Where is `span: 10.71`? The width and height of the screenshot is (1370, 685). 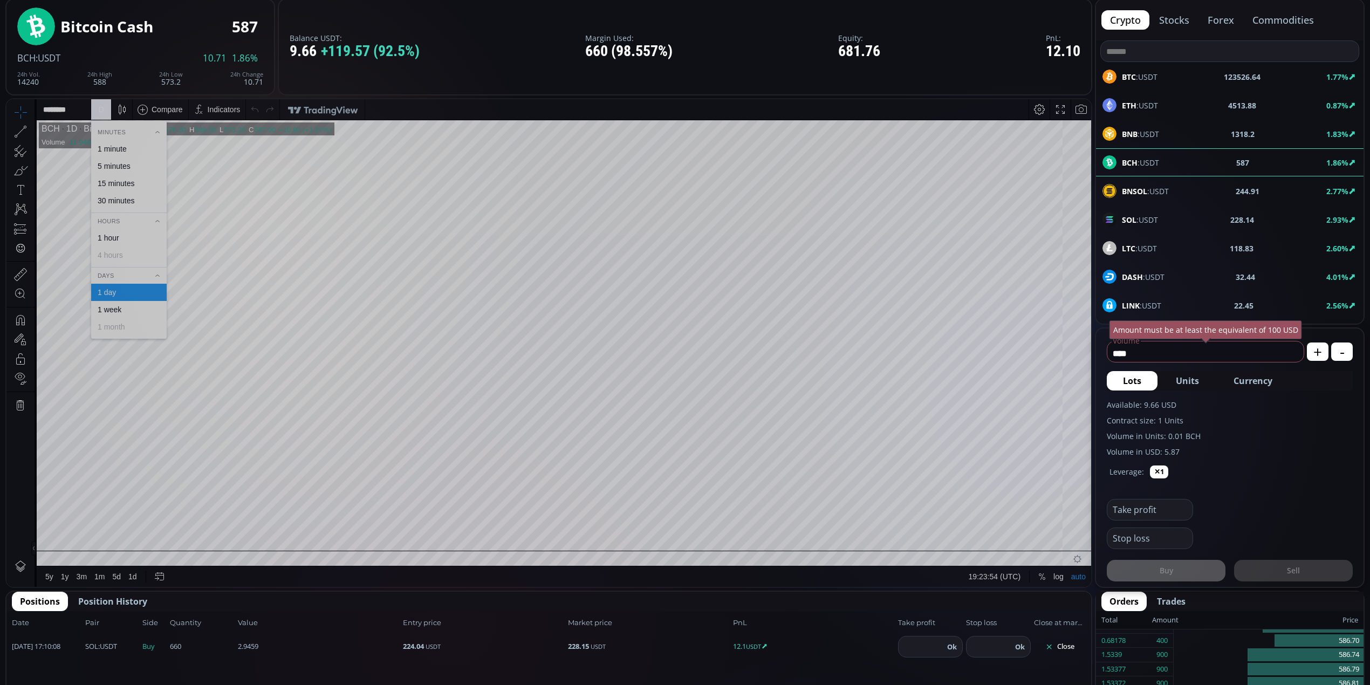 span: 10.71 is located at coordinates (215, 58).